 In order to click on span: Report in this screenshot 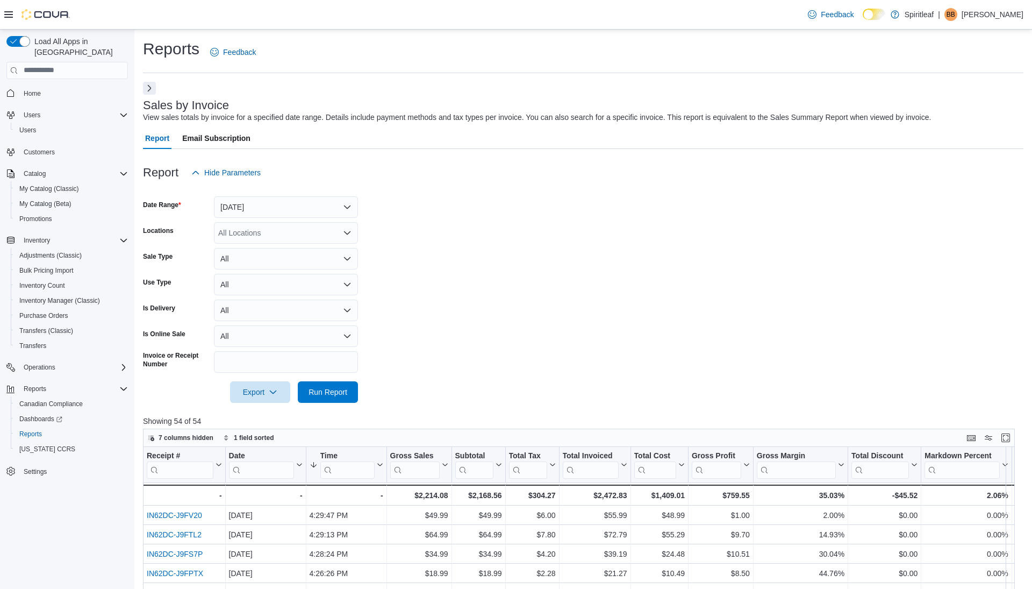, I will do `click(157, 138)`.